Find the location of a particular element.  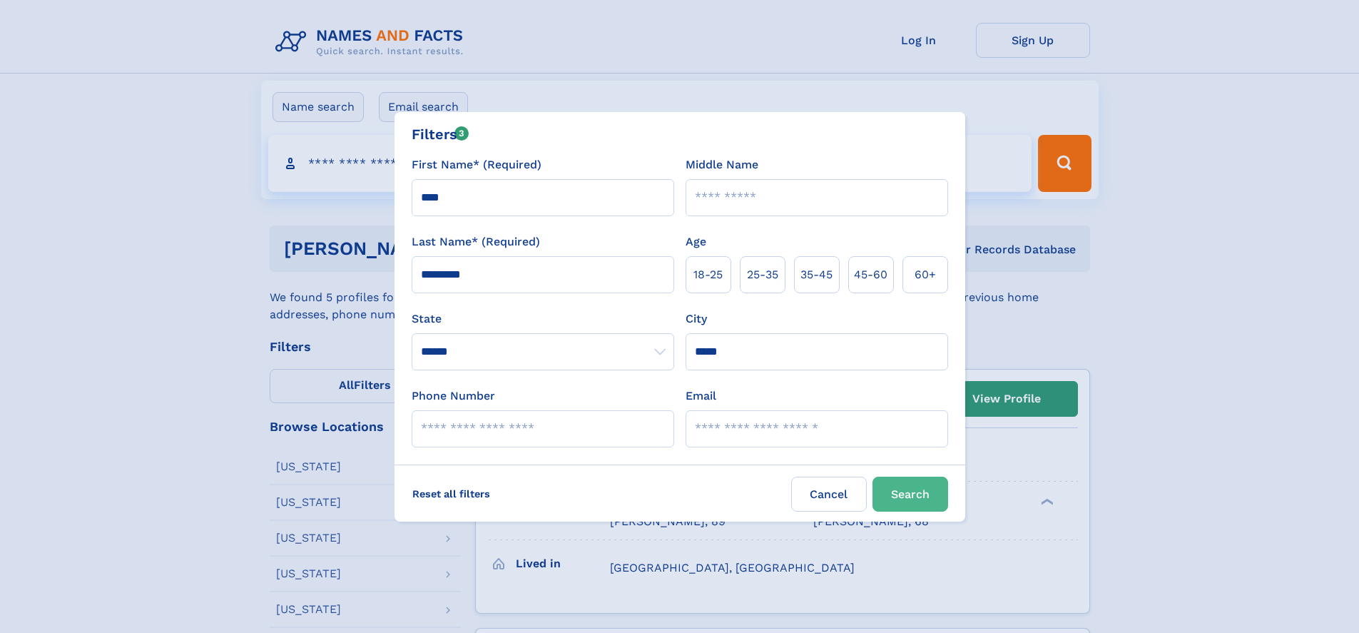

label: Phone Number is located at coordinates (453, 396).